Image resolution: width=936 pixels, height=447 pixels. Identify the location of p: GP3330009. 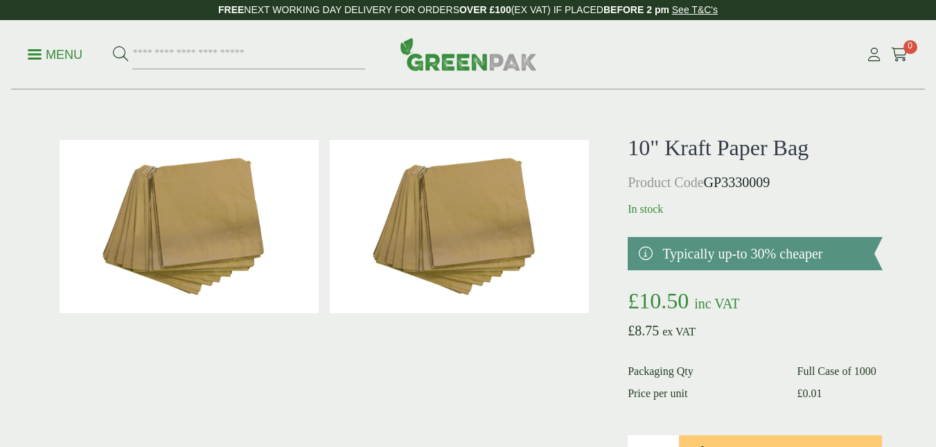
(754, 182).